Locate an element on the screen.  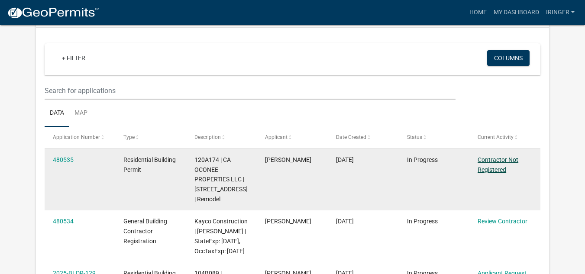
datatable-header-cell: Description is located at coordinates (222, 137).